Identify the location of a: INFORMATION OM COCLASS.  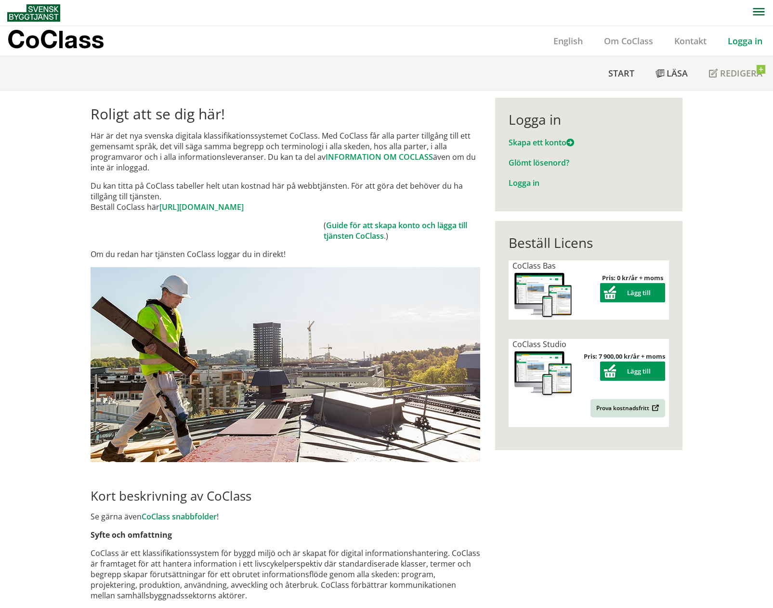
(379, 157).